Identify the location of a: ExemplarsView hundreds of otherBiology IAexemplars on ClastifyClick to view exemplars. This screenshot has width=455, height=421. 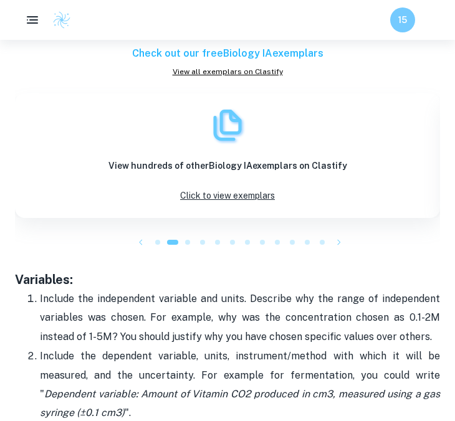
(228, 156).